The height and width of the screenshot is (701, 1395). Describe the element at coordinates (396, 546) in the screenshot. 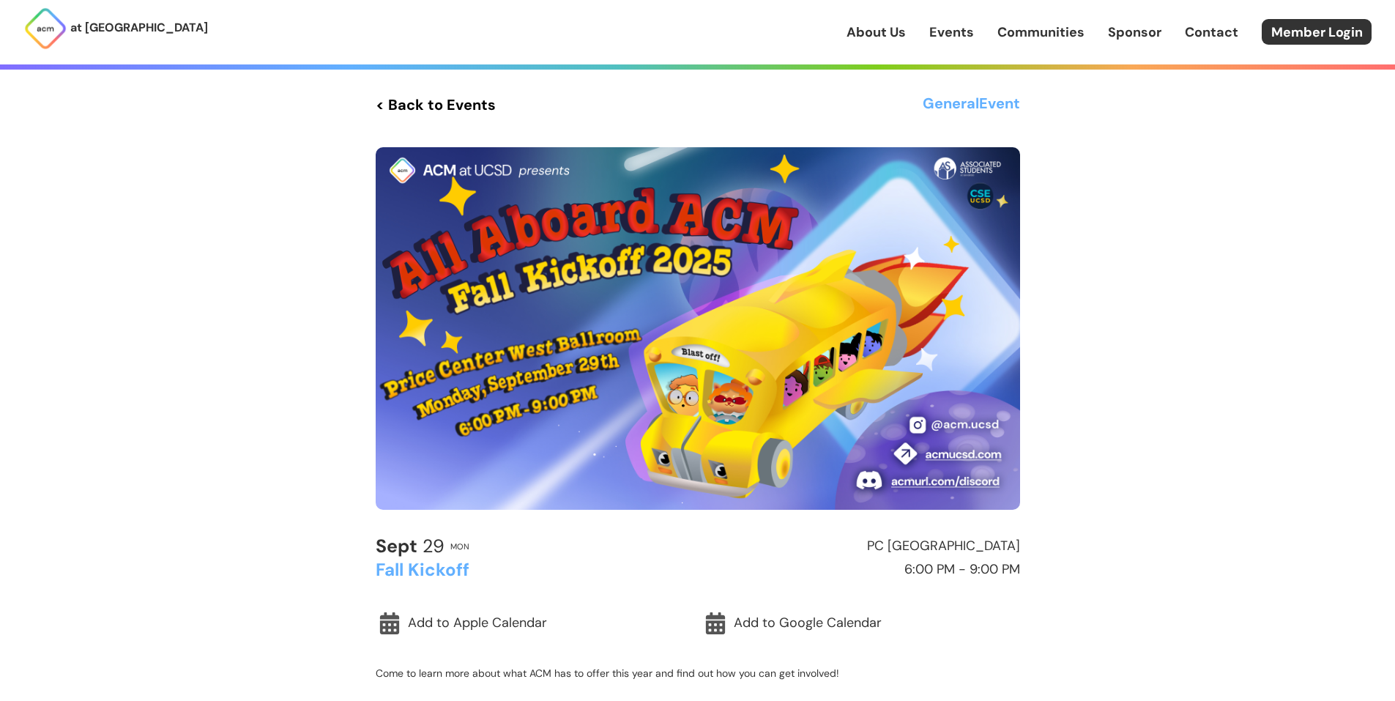

I see `b: Sept` at that location.